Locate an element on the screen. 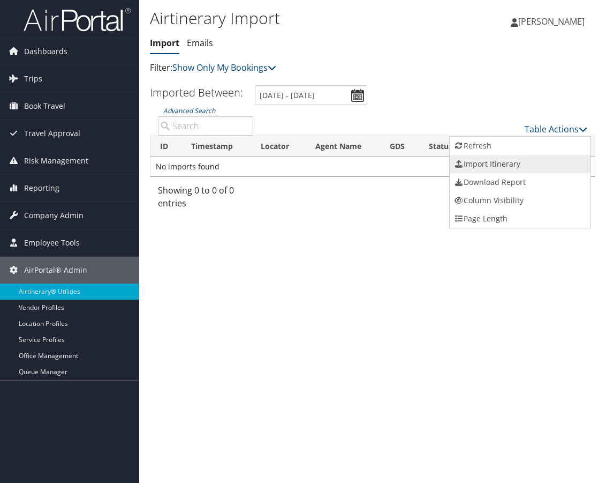 The image size is (606, 483). img: airportal-logo.png is located at coordinates (77, 19).